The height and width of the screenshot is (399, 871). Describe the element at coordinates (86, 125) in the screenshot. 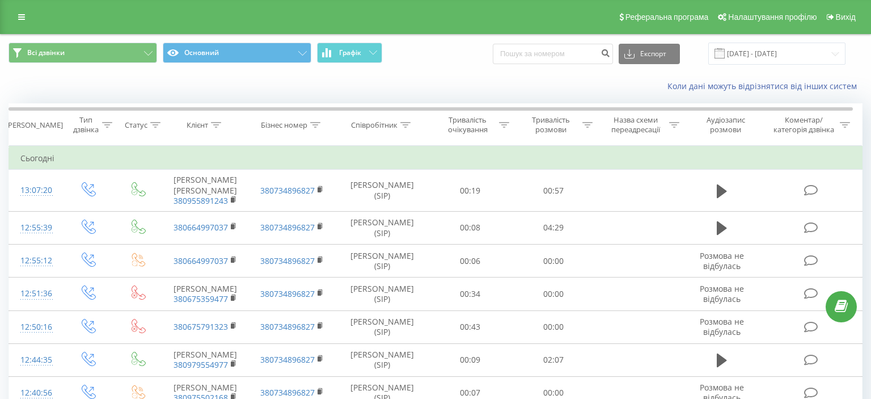

I see `div: Тип дзвінка` at that location.